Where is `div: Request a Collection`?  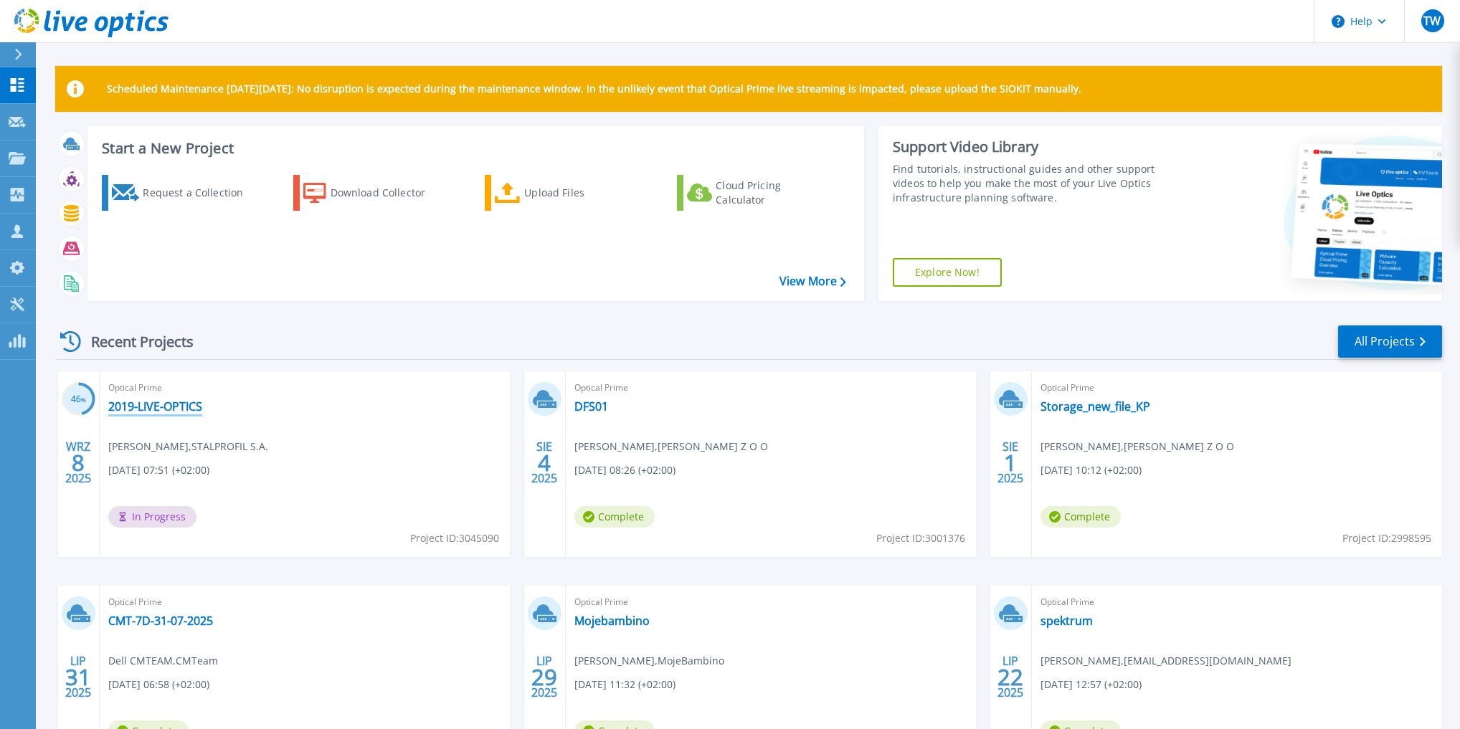
div: Request a Collection is located at coordinates (200, 193).